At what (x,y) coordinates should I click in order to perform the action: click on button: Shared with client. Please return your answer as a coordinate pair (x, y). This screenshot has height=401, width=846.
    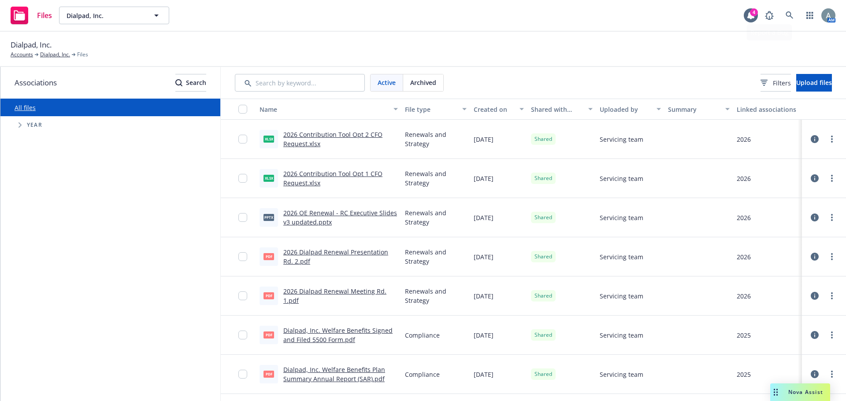
    Looking at the image, I should click on (562, 109).